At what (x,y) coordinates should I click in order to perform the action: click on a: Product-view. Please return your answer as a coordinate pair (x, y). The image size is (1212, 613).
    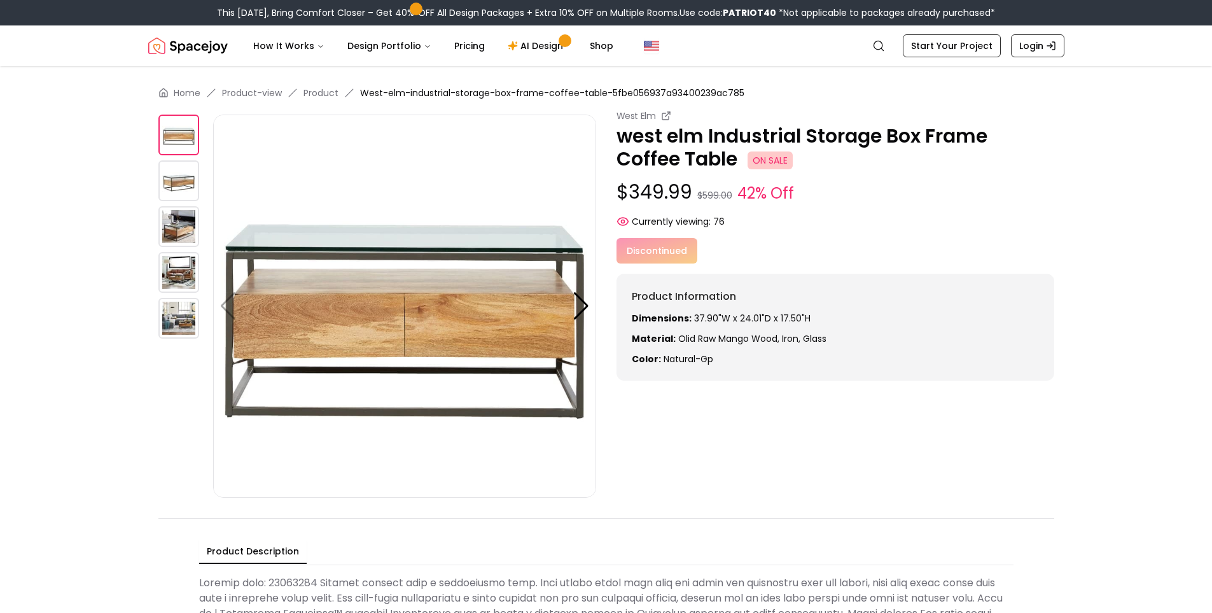
    Looking at the image, I should click on (252, 93).